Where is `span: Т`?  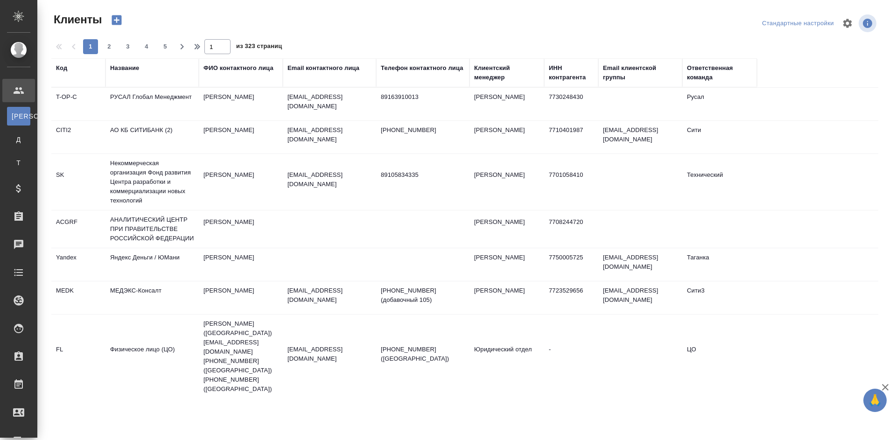 span: Т is located at coordinates (19, 163).